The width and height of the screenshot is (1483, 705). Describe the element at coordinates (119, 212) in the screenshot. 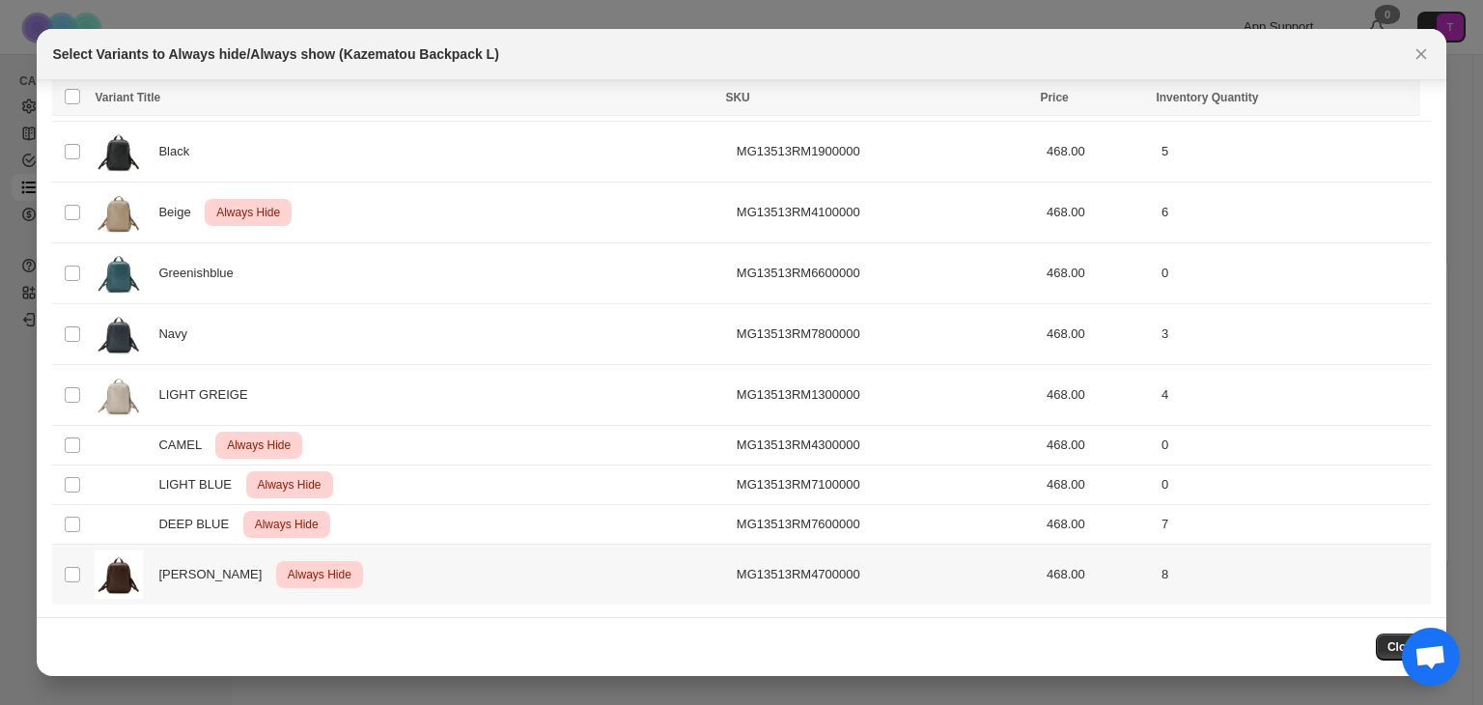

I see `img: MG13513_RM41_color_01.jpg` at that location.